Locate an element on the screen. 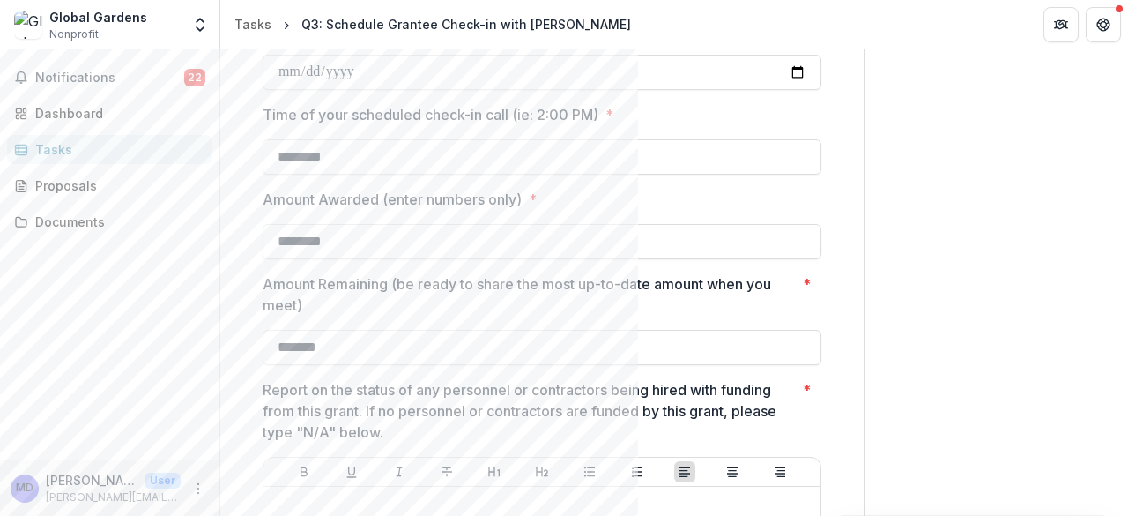  a: Dashboard is located at coordinates (109, 113).